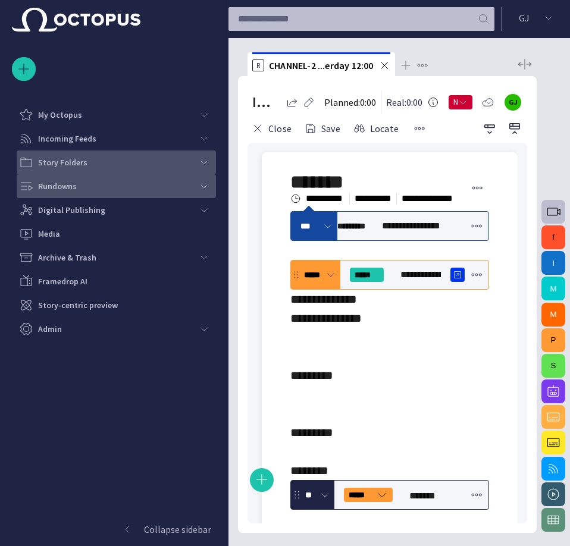  What do you see at coordinates (114, 222) in the screenshot?
I see `ul: main menu` at bounding box center [114, 222].